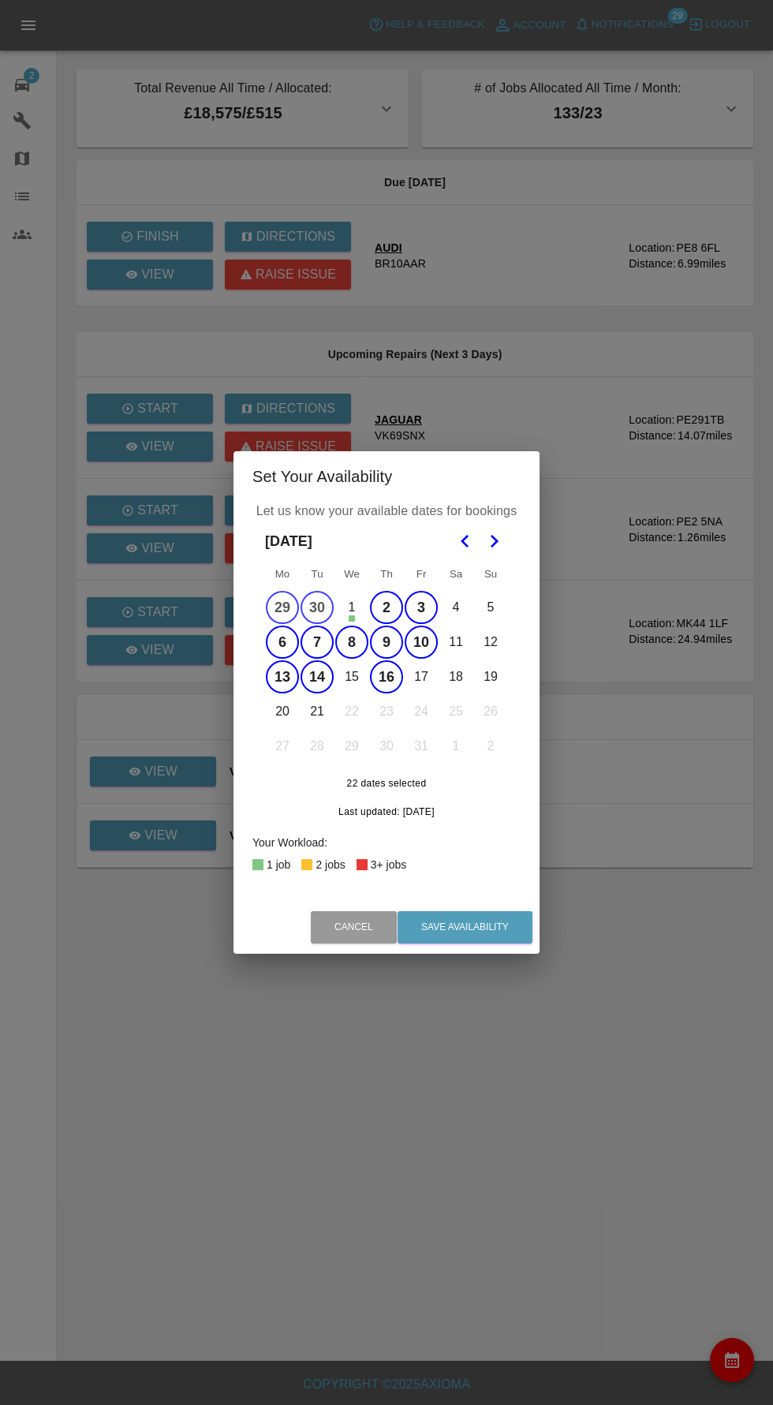  What do you see at coordinates (456, 607) in the screenshot?
I see `button: Saturday, October 4th, 2025` at bounding box center [456, 607].